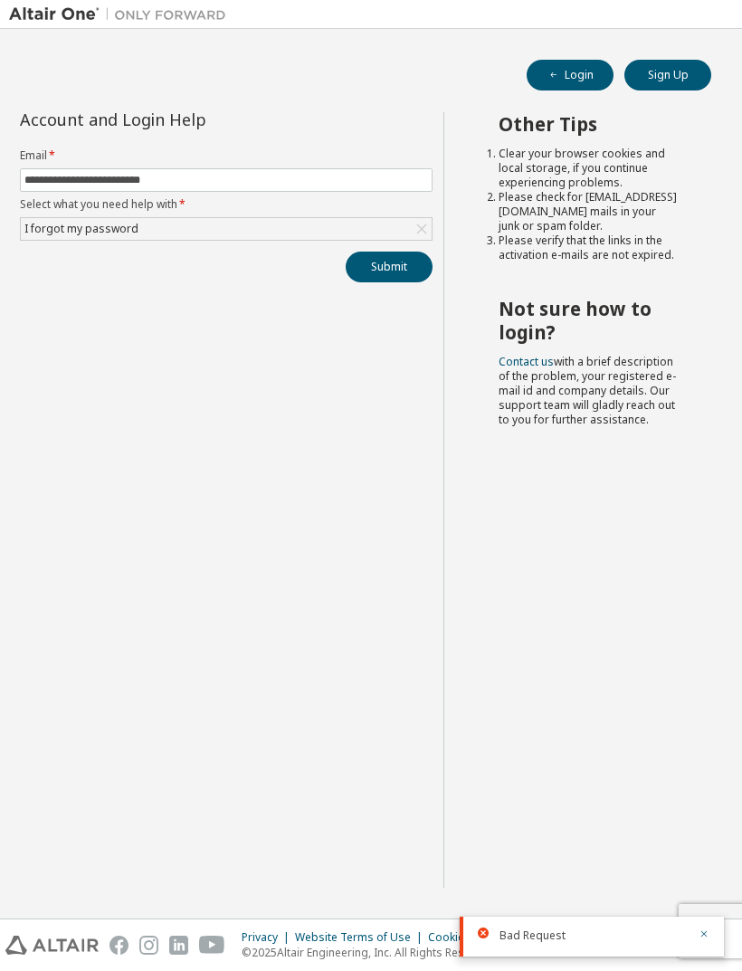  I want to click on img: linkedin.svg, so click(178, 944).